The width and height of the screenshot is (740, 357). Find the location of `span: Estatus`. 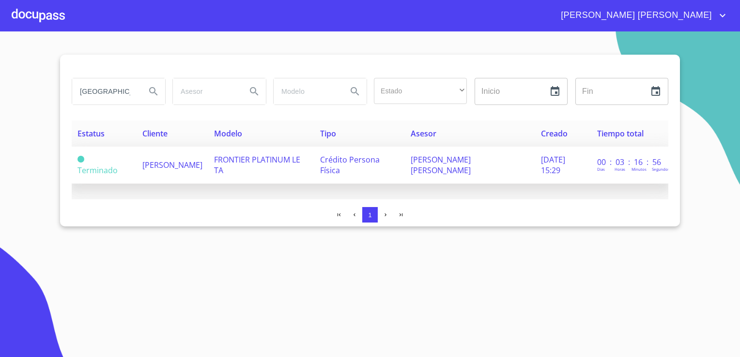

span: Estatus is located at coordinates (91, 134).